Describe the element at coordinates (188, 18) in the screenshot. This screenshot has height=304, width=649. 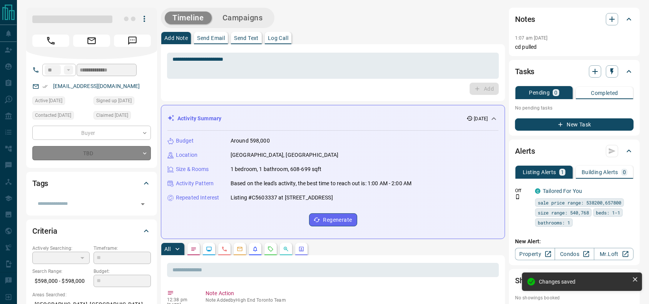
I see `button: Timeline` at that location.